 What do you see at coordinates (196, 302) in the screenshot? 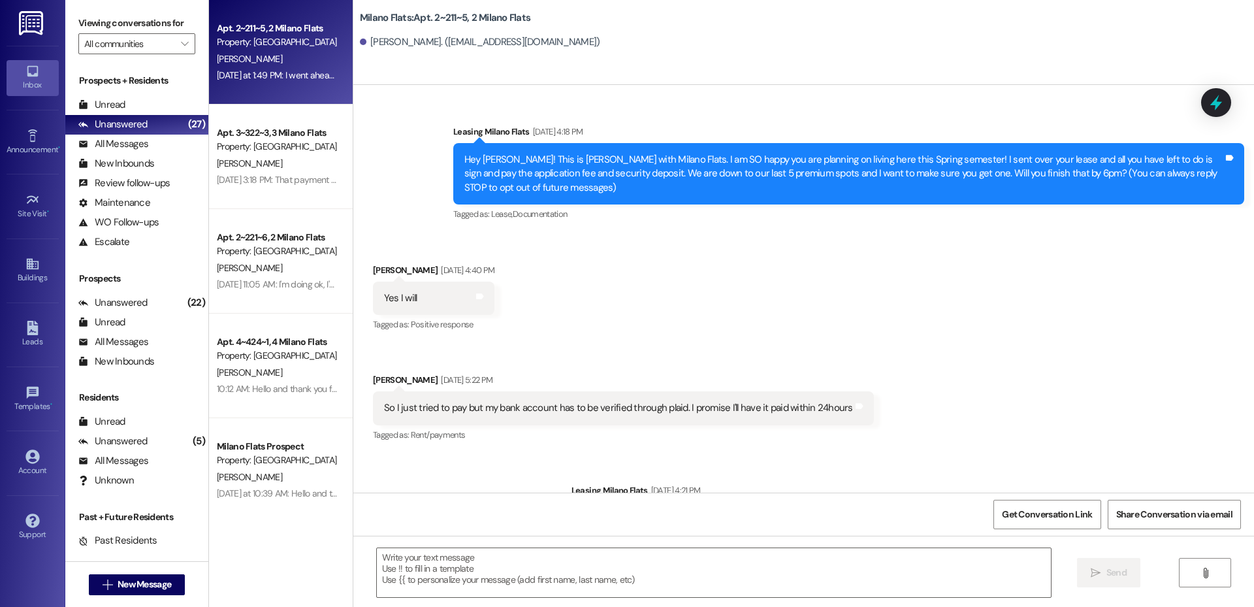
I see `div: (22)` at bounding box center [196, 302].